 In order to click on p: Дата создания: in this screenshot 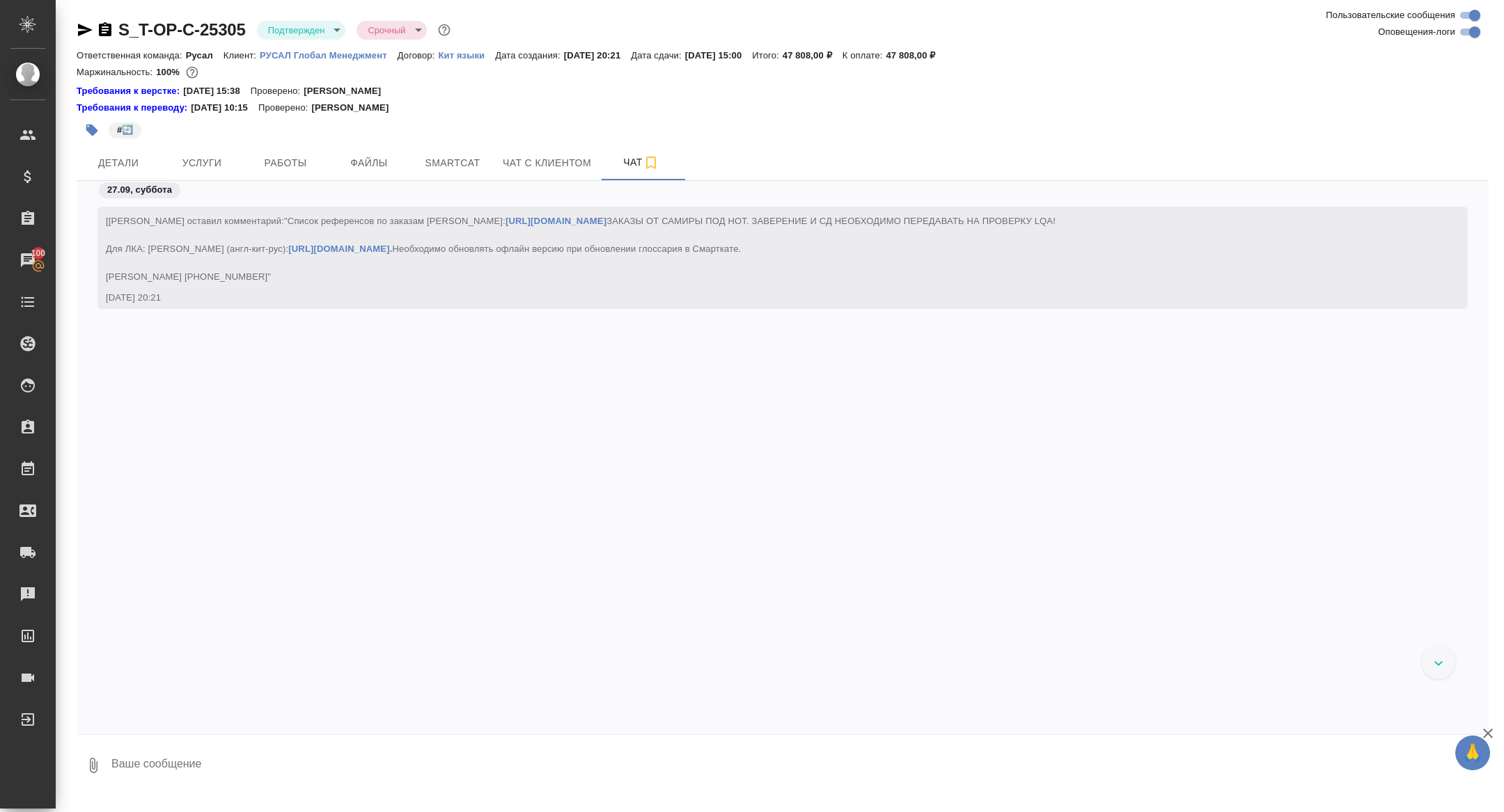, I will do `click(529, 55)`.